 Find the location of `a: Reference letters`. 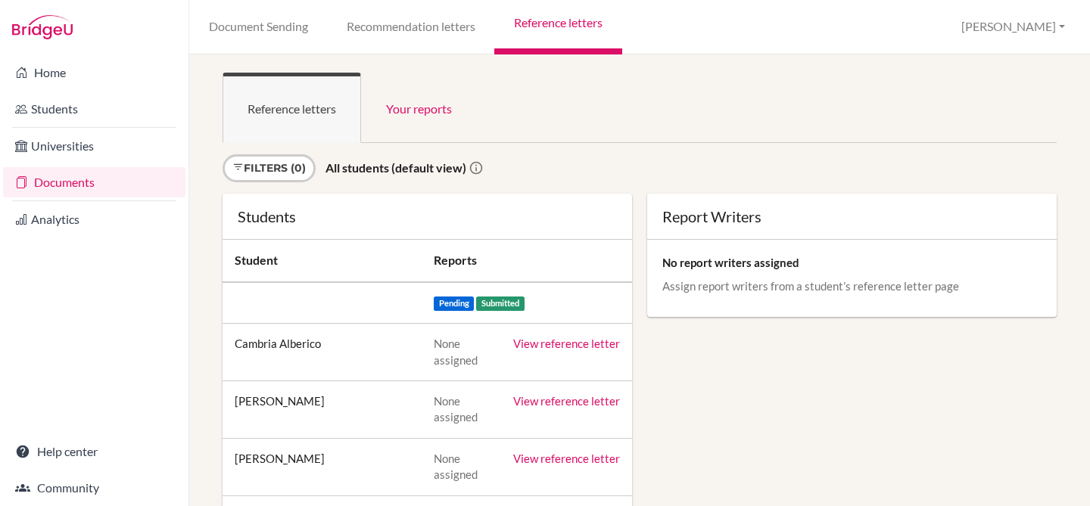

a: Reference letters is located at coordinates (291, 107).